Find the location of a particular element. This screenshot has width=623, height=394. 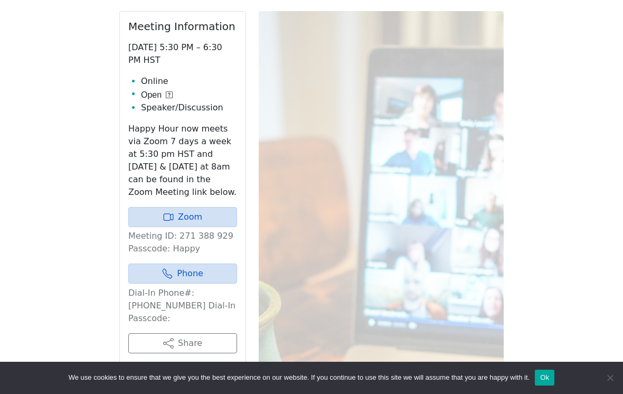

a: Phone is located at coordinates (183, 273).